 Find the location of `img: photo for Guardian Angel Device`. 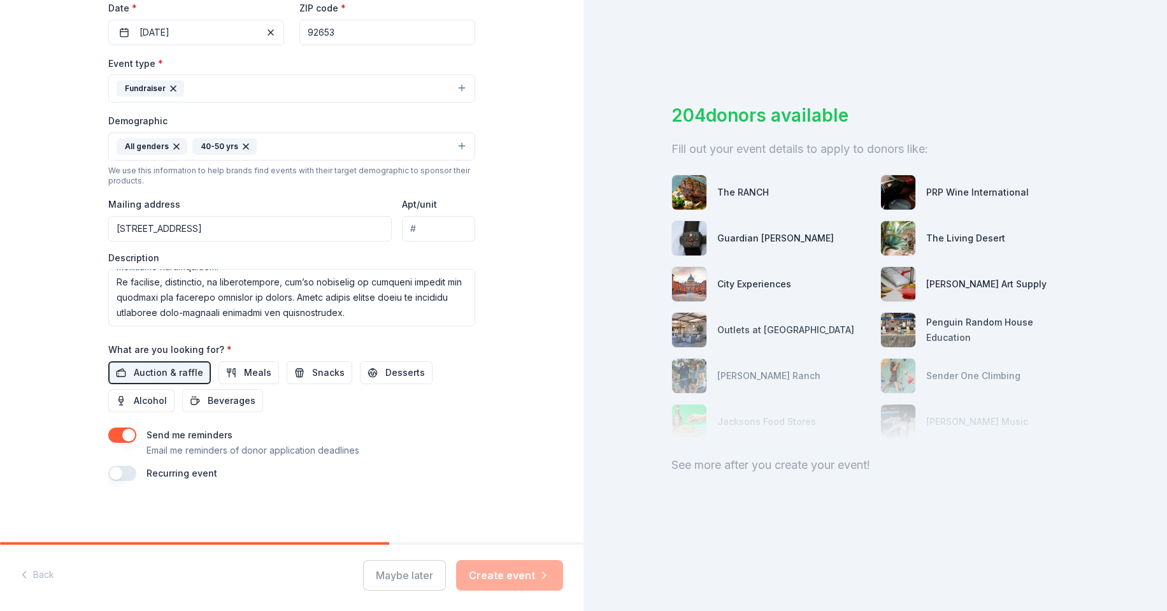

img: photo for Guardian Angel Device is located at coordinates (689, 238).